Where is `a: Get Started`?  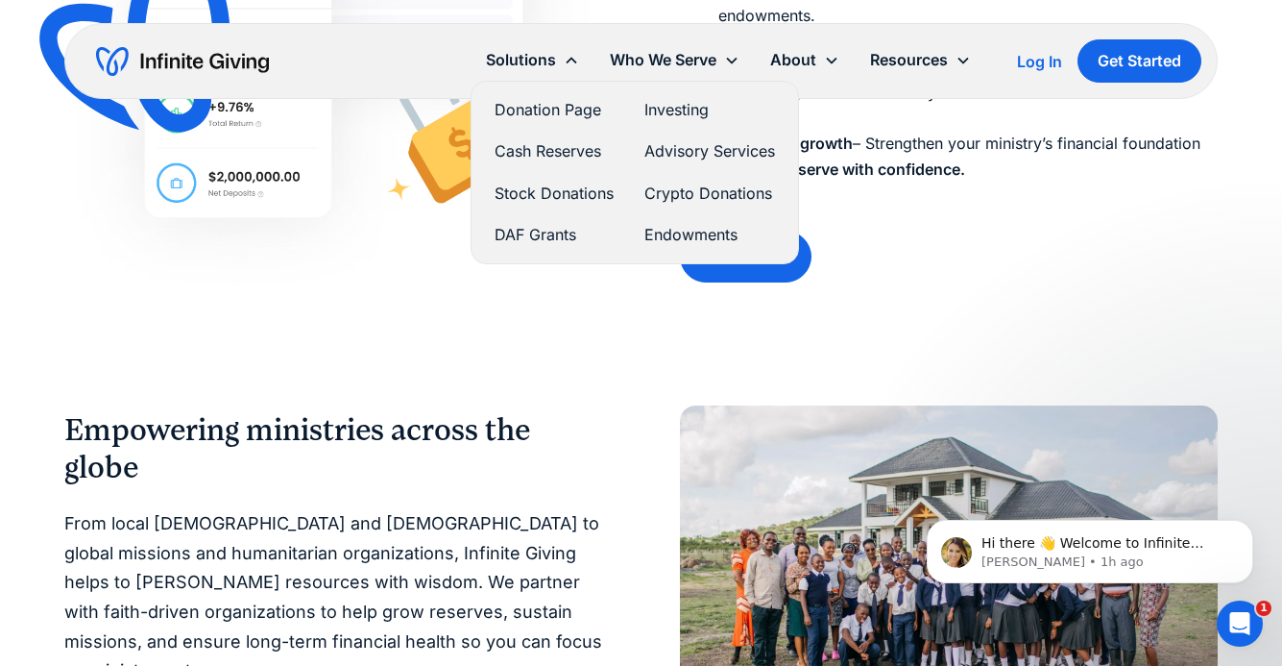 a: Get Started is located at coordinates (1139, 61).